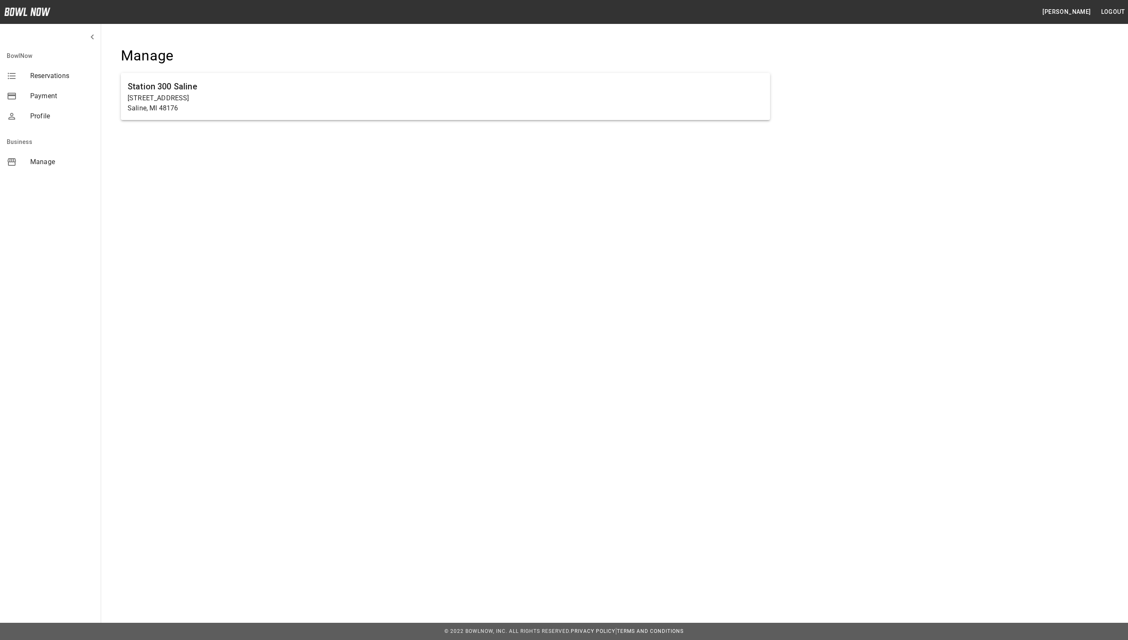 The width and height of the screenshot is (1128, 640). Describe the element at coordinates (62, 96) in the screenshot. I see `span: Payment` at that location.